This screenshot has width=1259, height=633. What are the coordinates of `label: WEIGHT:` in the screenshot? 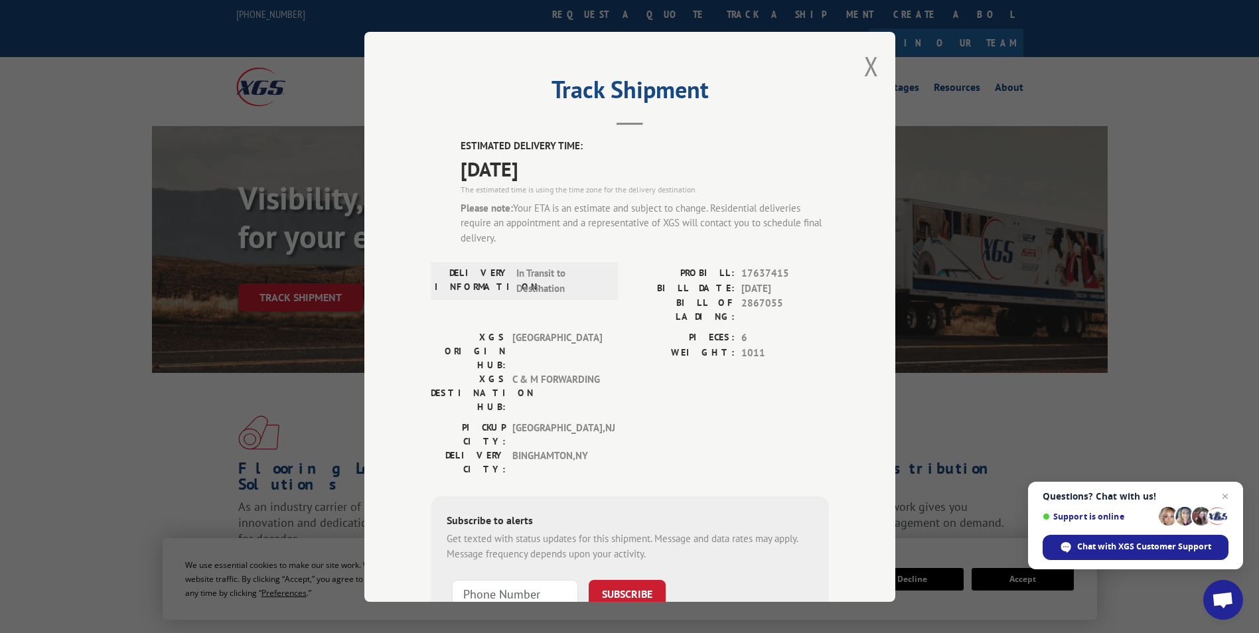 It's located at (682, 352).